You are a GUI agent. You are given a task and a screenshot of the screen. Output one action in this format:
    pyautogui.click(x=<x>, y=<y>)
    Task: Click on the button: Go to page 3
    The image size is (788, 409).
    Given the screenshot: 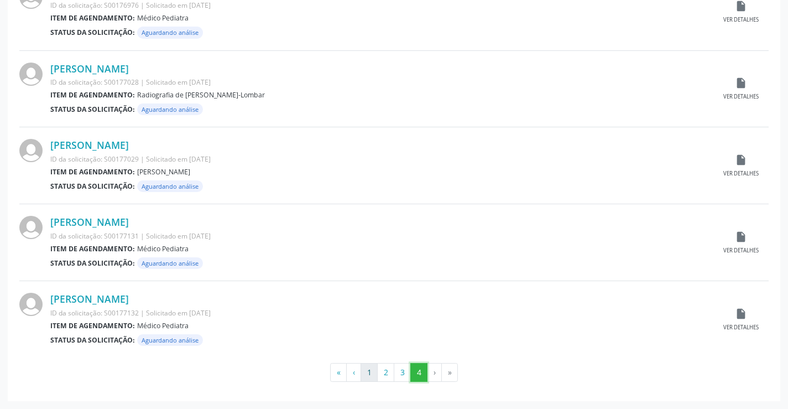 What is the action you would take?
    pyautogui.click(x=402, y=372)
    